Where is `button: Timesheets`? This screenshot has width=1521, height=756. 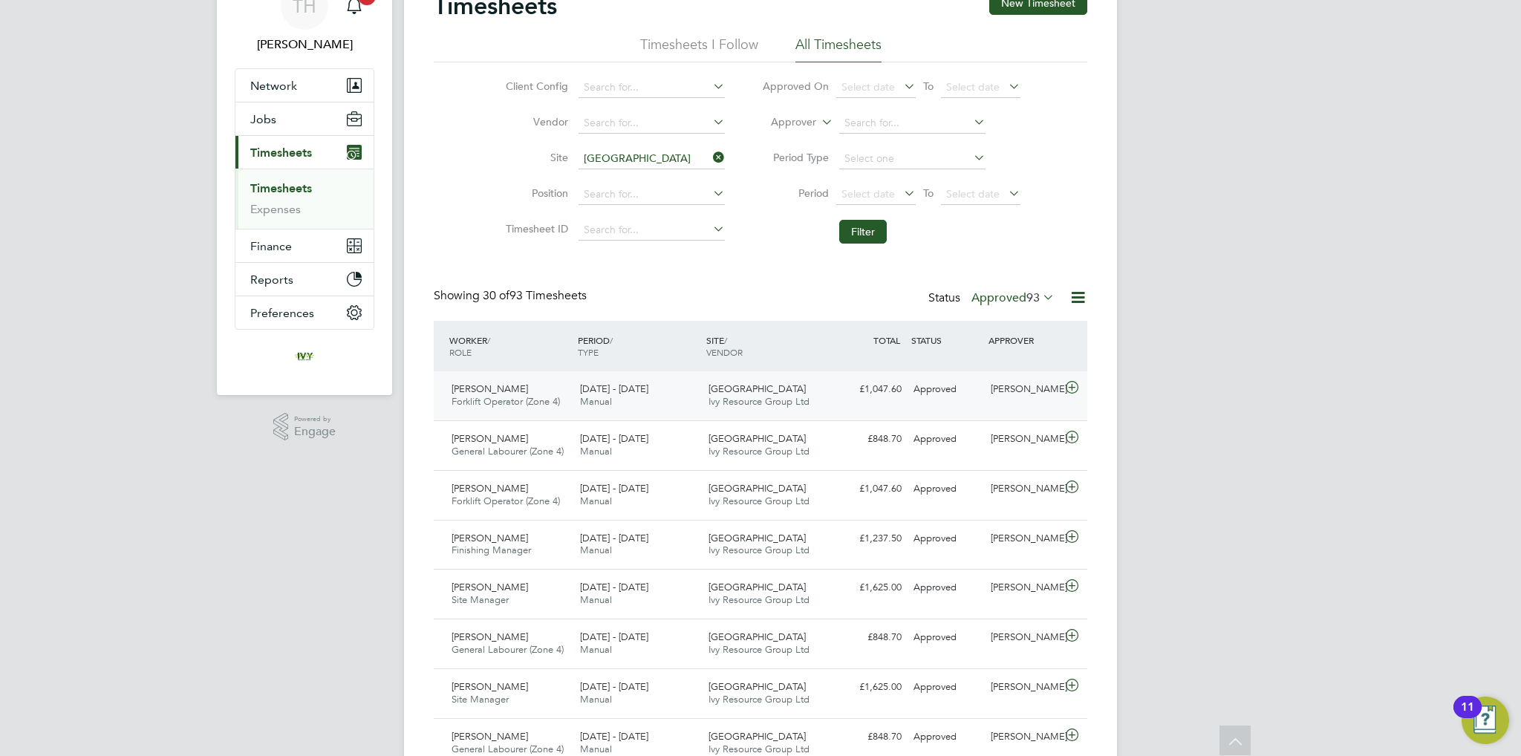
button: Timesheets is located at coordinates (305, 152).